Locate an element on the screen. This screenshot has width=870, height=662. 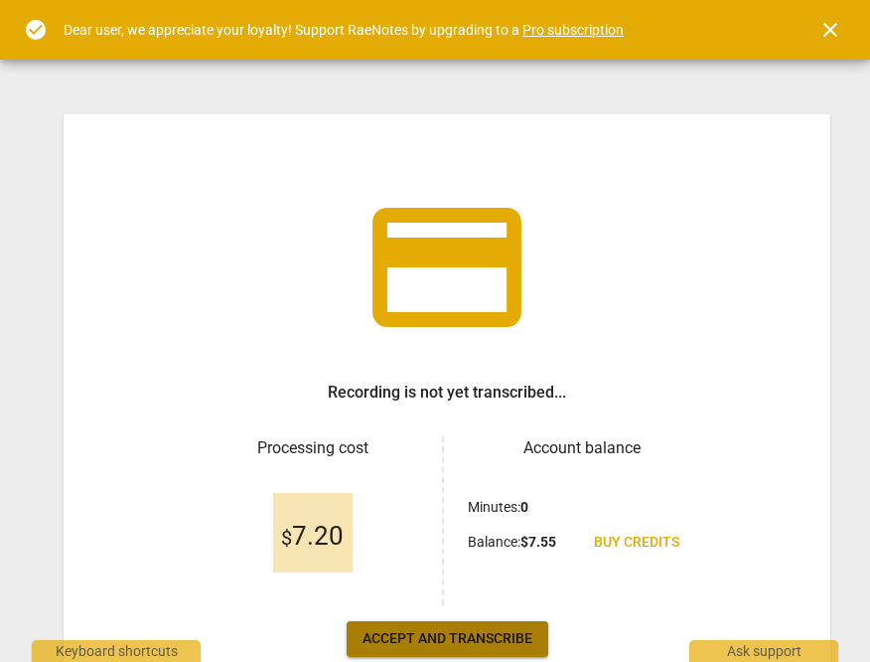
span: Buy credits is located at coordinates (637, 542).